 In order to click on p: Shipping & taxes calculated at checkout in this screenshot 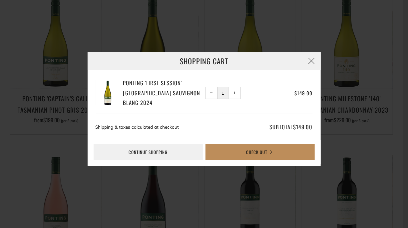, I will do `click(167, 127)`.